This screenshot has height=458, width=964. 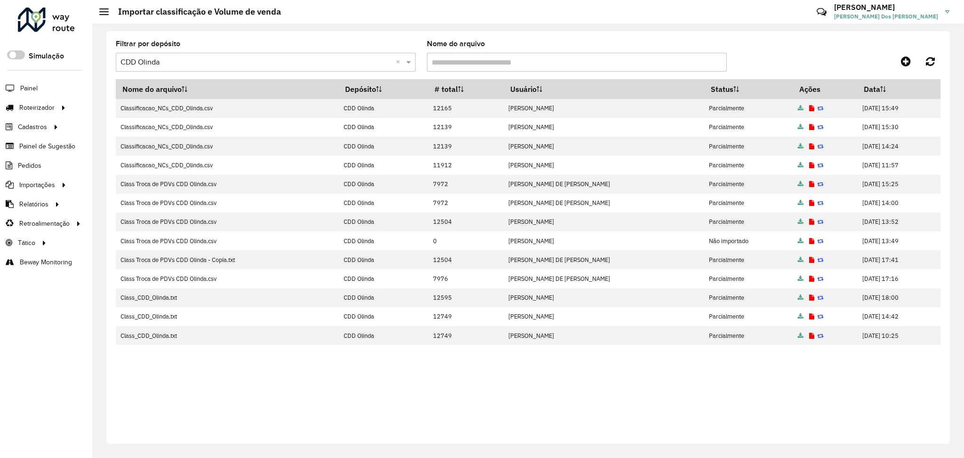 I want to click on th: Nome do arquivo, so click(x=227, y=89).